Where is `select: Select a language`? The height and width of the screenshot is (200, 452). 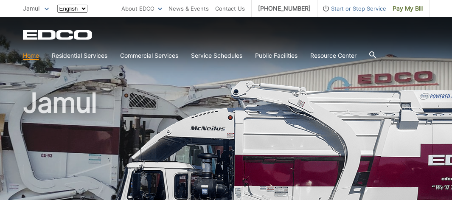 select: Select a language is located at coordinates (72, 8).